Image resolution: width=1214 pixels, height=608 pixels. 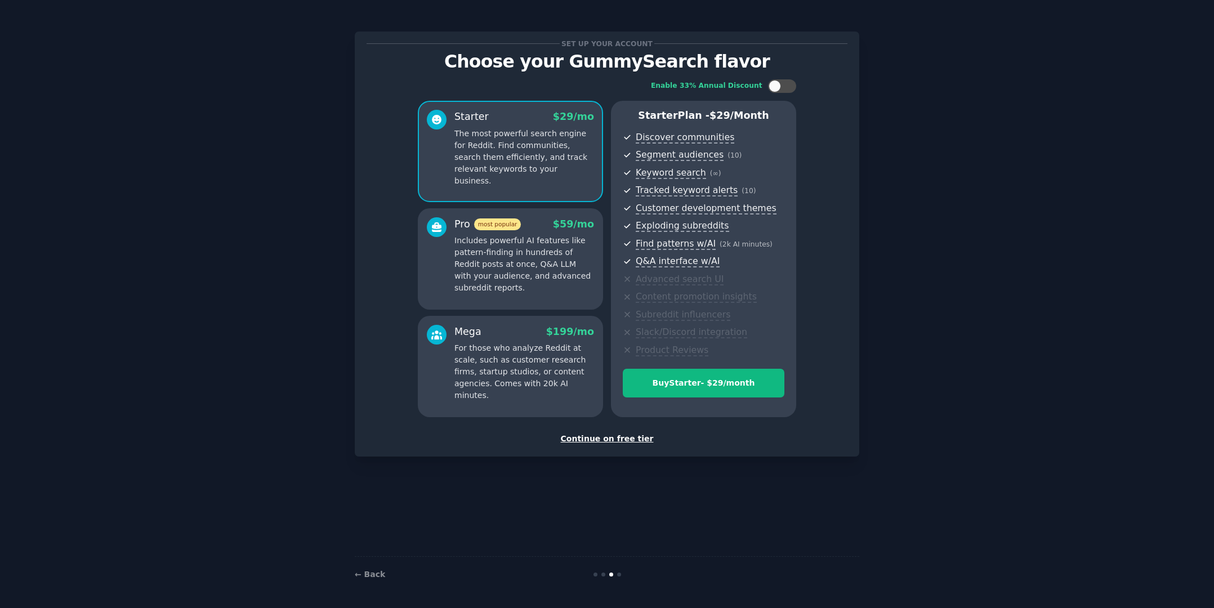 What do you see at coordinates (740, 115) in the screenshot?
I see `span: $ 29 /month` at bounding box center [740, 115].